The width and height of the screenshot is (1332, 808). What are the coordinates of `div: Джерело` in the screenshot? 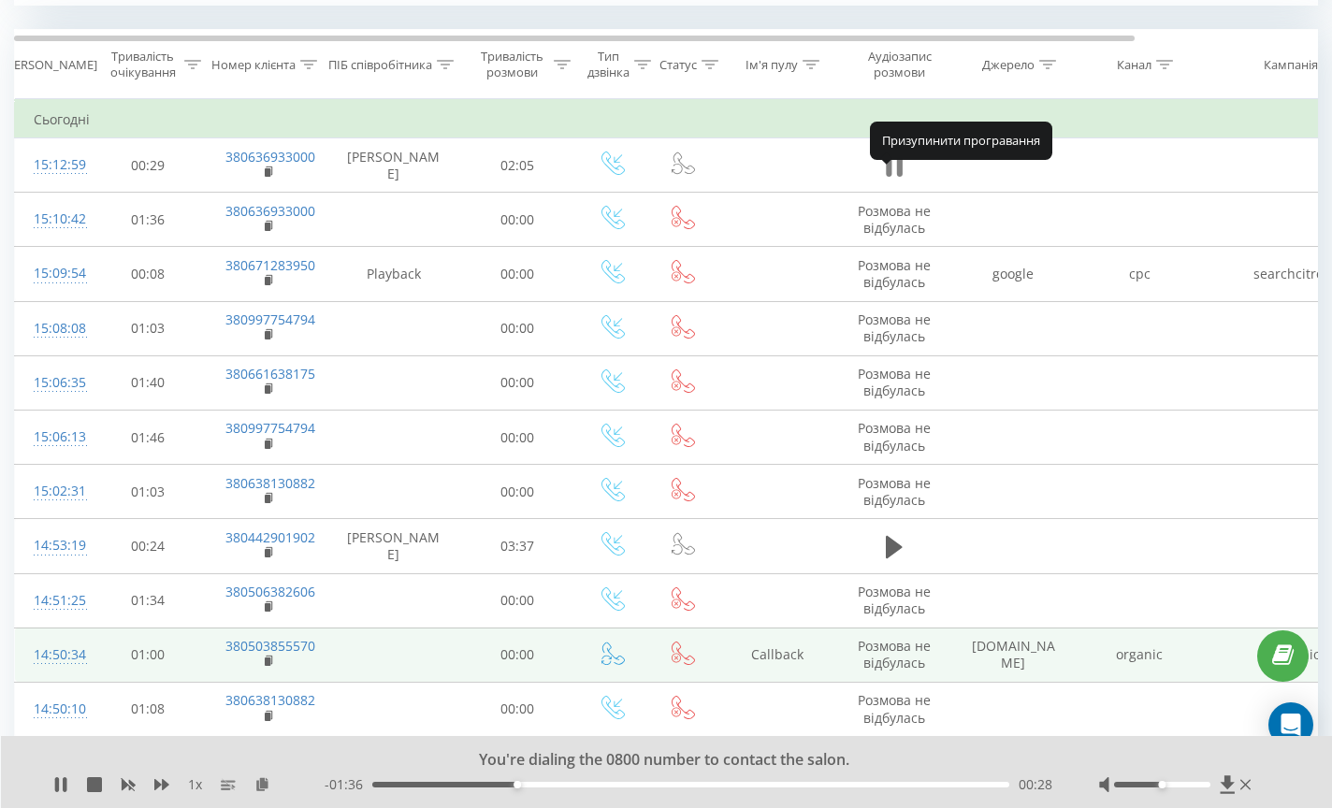 It's located at (1009, 65).